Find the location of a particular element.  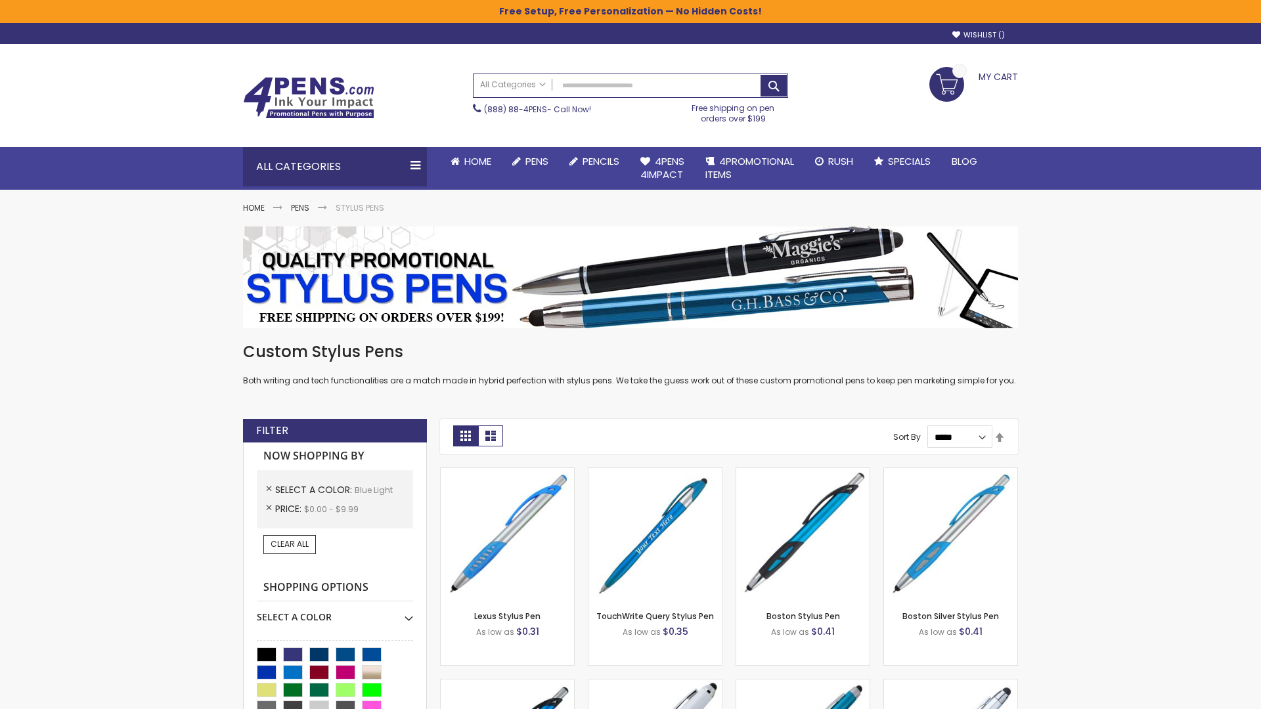

strong: Now Shopping by is located at coordinates (335, 456).